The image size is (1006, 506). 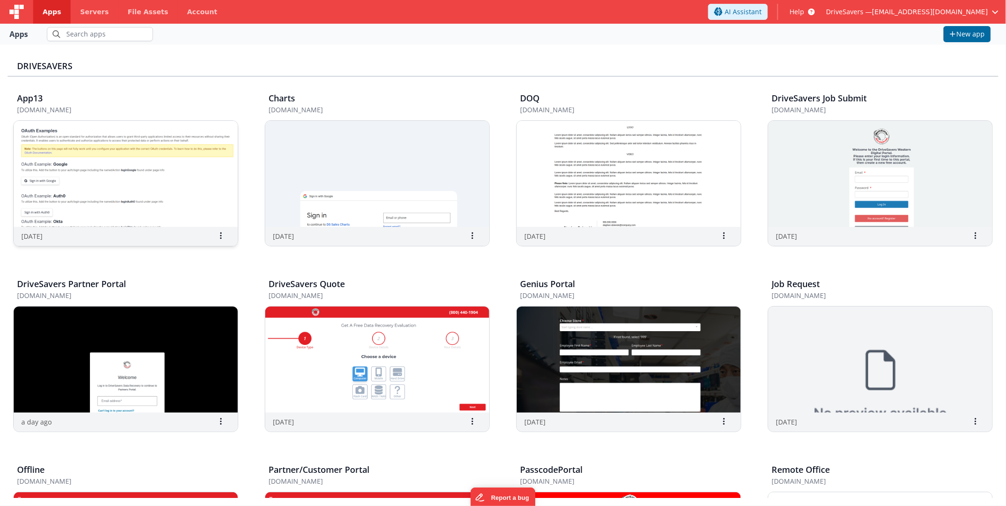 What do you see at coordinates (547, 284) in the screenshot?
I see `h3: Genius Portal` at bounding box center [547, 284].